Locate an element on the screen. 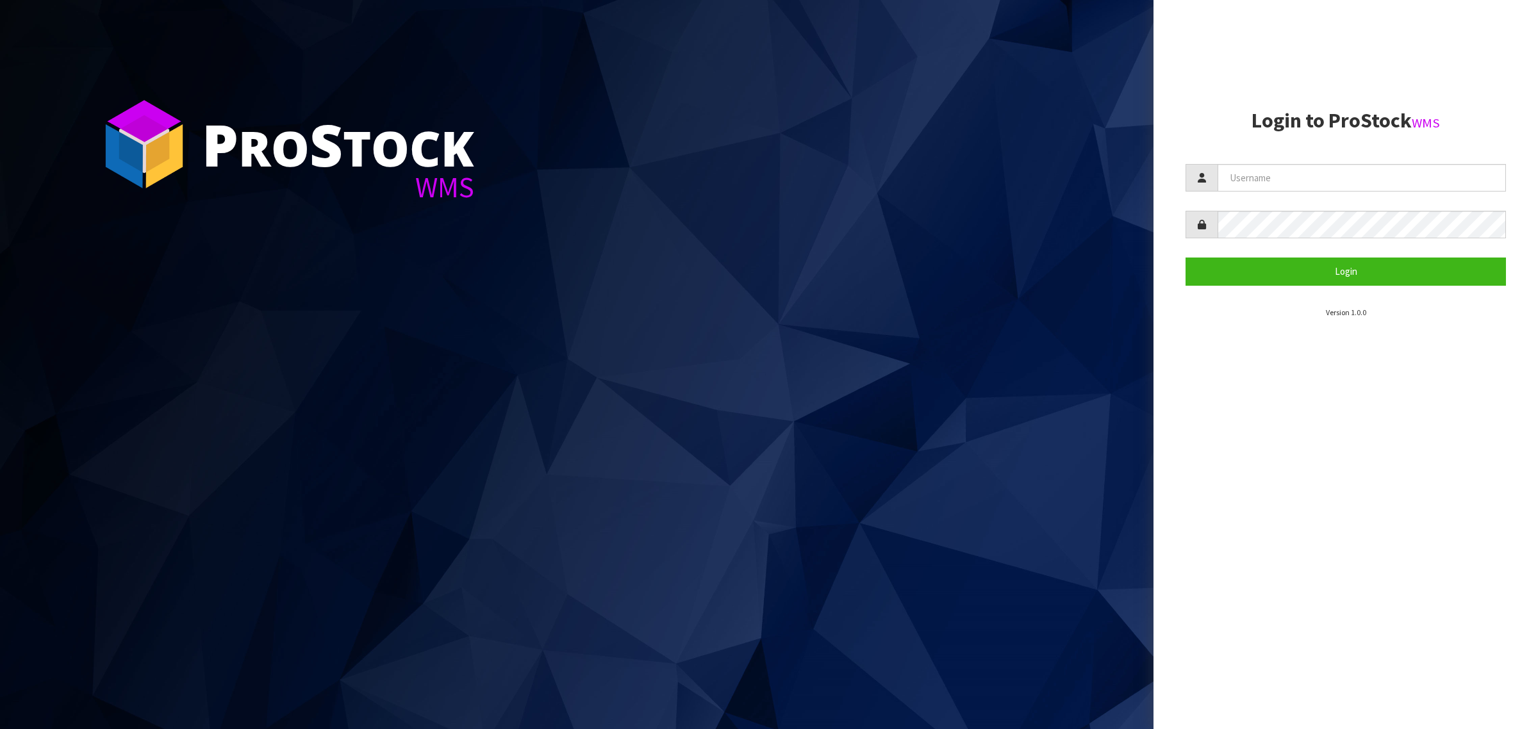  h2: Login to ProStock is located at coordinates (1346, 120).